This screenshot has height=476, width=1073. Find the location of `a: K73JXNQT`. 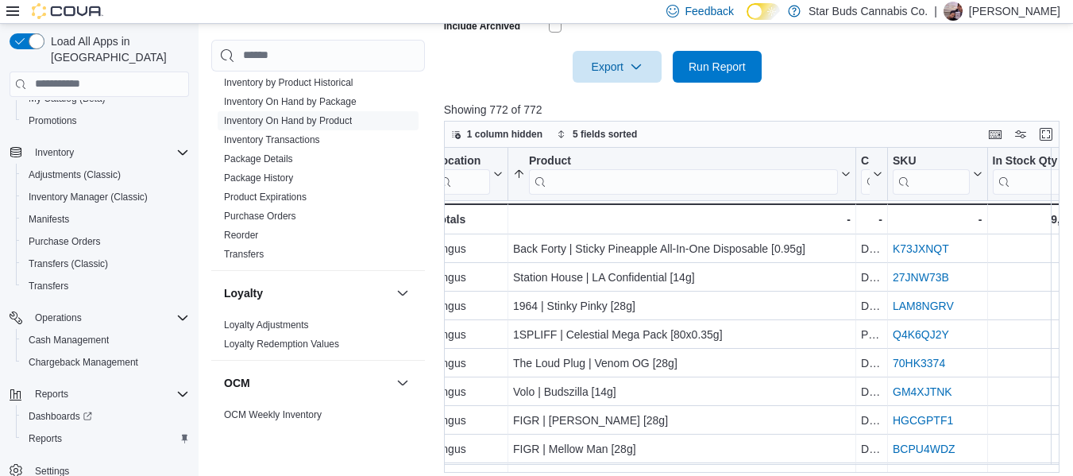

a: K73JXNQT is located at coordinates (921, 249).